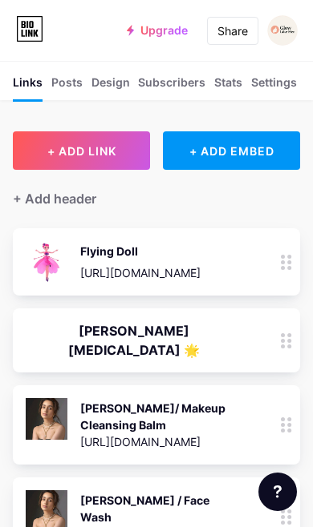 This screenshot has width=313, height=527. Describe the element at coordinates (46, 262) in the screenshot. I see `img: Flying Doll` at that location.